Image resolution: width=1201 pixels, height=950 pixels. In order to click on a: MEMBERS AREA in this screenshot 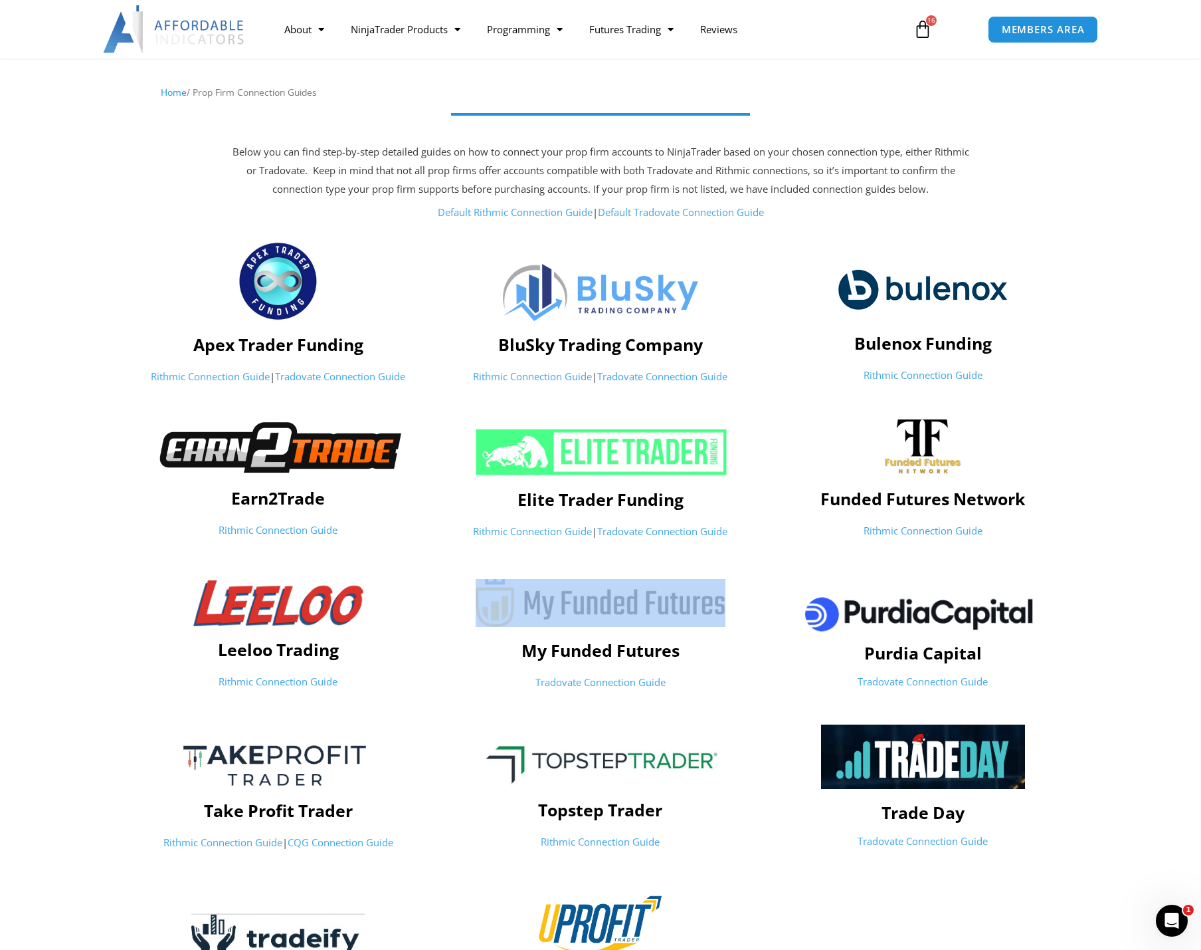, I will do `click(1043, 29)`.